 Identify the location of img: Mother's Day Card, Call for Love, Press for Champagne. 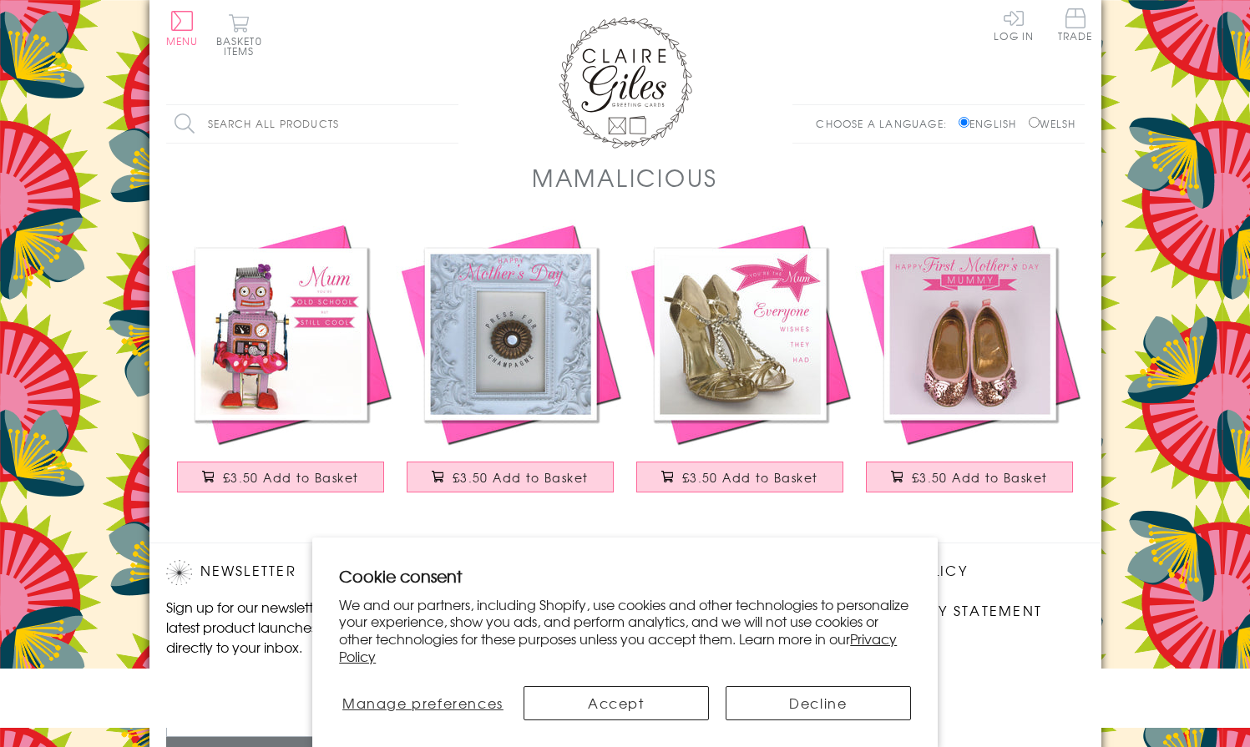
(510, 334).